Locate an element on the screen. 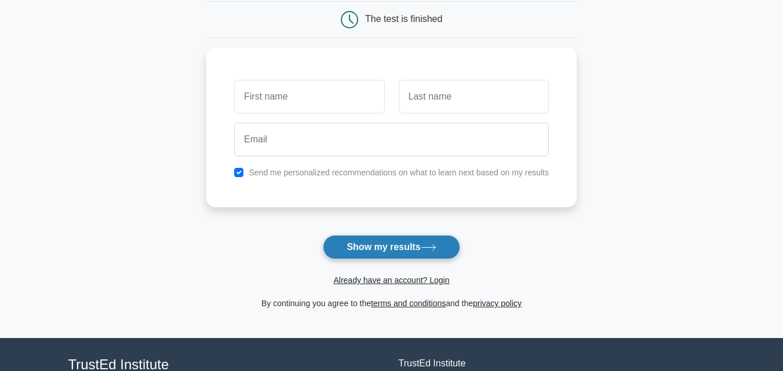 The image size is (783, 371). label: Send me personalized recommendations on what to learn next based on my results is located at coordinates (398, 173).